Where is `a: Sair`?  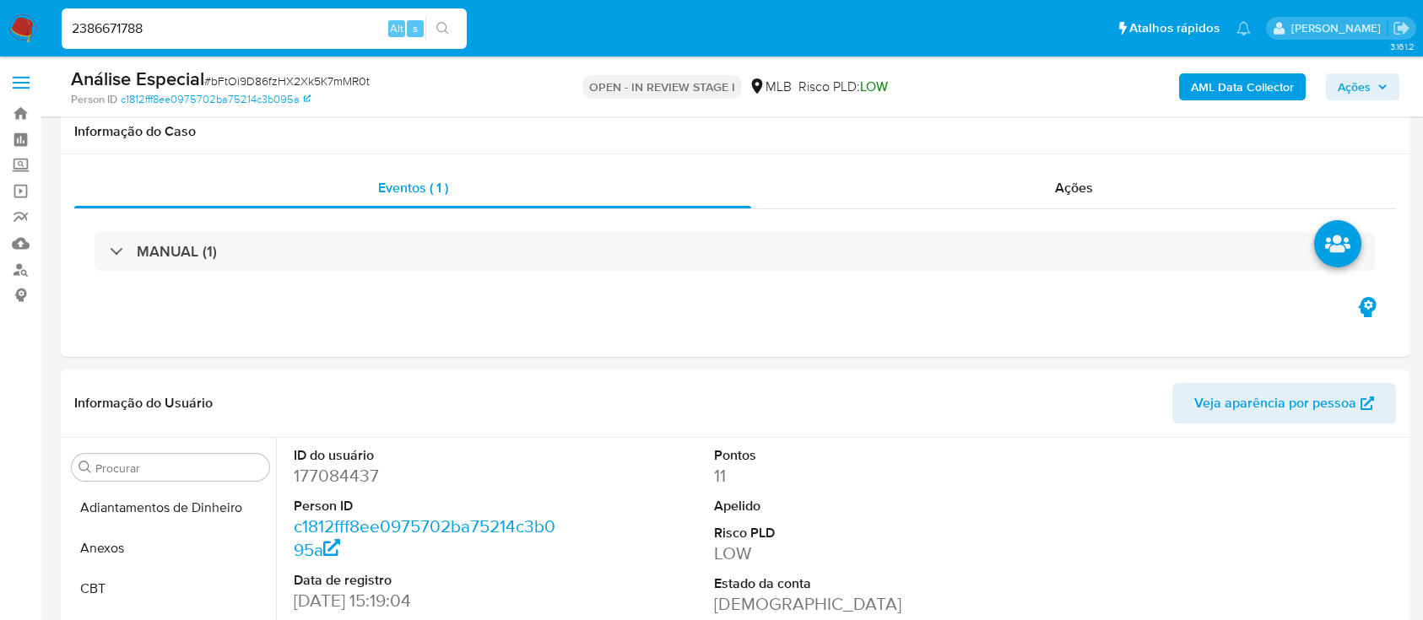
a: Sair is located at coordinates (1401, 28).